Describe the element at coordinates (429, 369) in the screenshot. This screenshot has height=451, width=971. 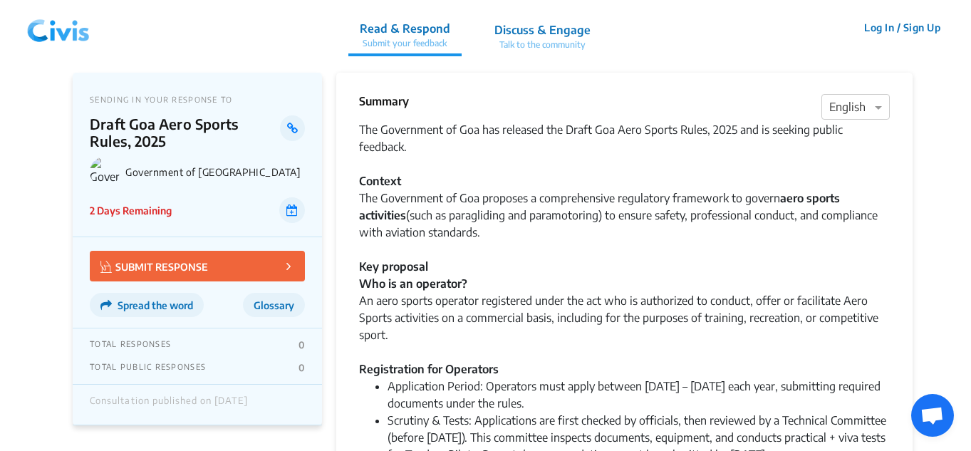
I see `strong: Registration for Operators` at that location.